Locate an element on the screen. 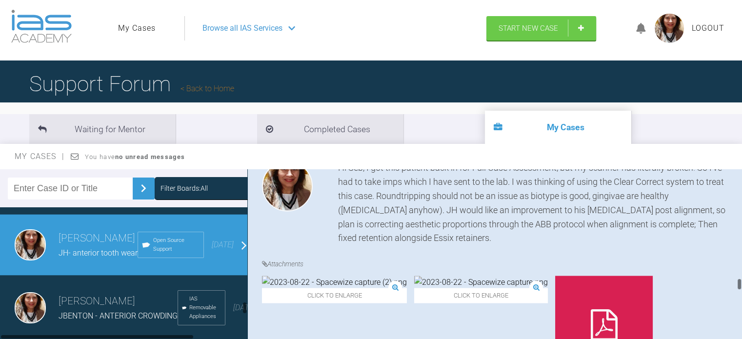 The image size is (742, 339). span: IAS Removable Appliances is located at coordinates (205, 308).